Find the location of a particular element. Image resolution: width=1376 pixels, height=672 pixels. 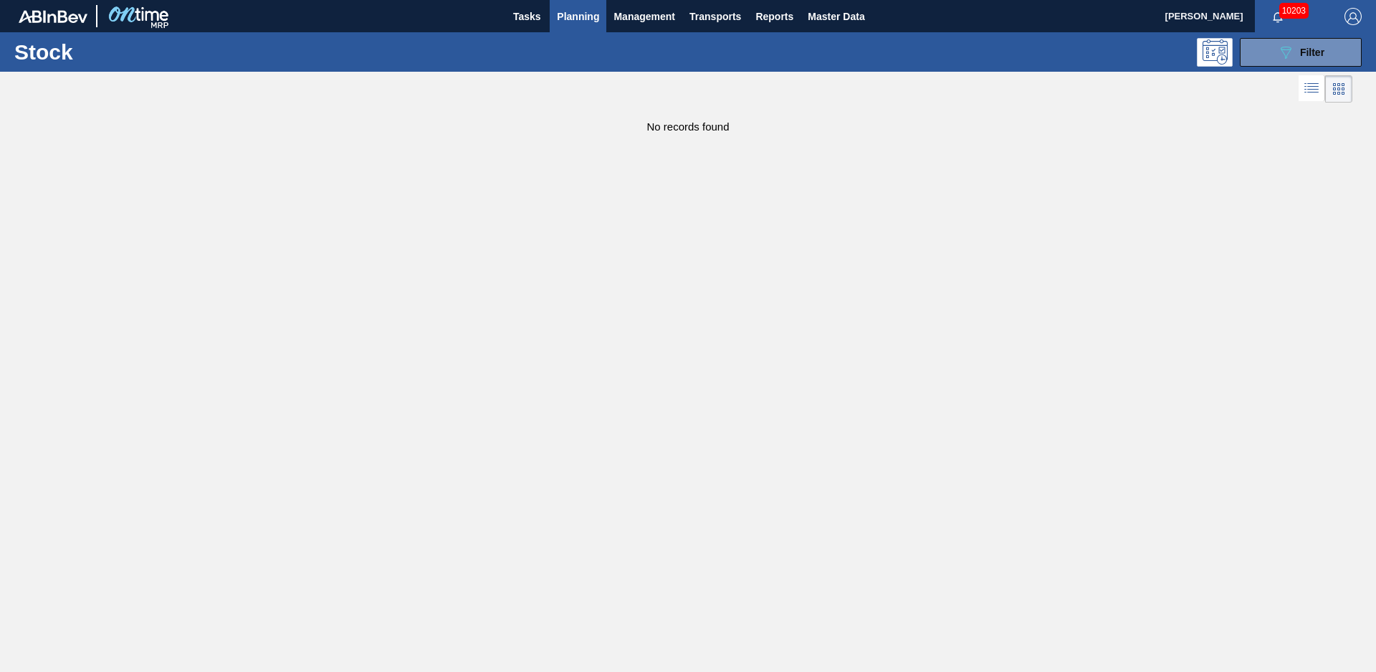

button: Filter is located at coordinates (1301, 52).